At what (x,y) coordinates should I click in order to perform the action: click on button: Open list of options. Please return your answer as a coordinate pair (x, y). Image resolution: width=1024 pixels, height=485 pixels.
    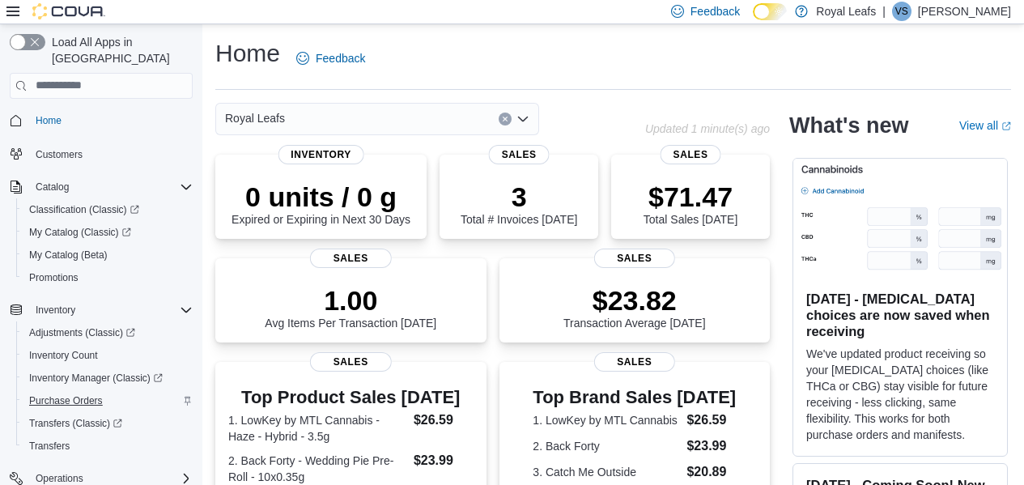
    Looking at the image, I should click on (523, 119).